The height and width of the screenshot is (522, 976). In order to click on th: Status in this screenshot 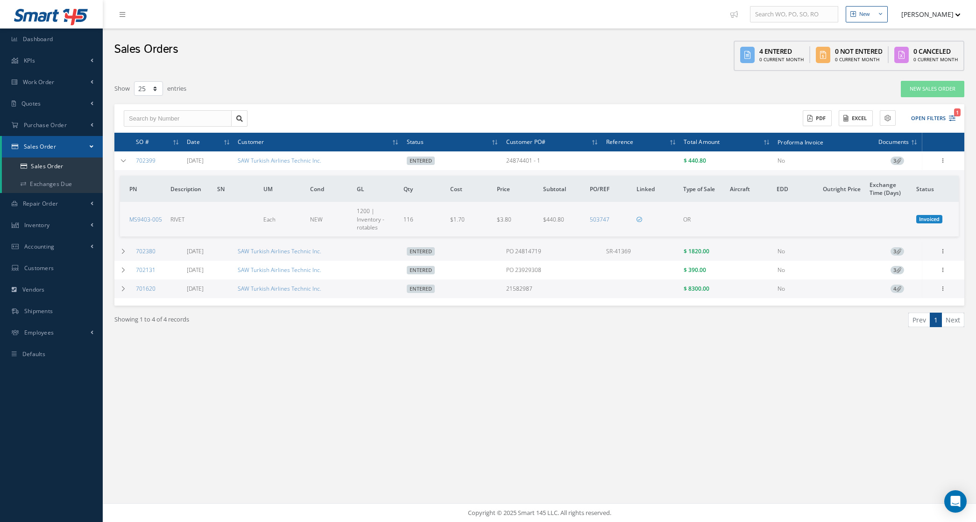, I will do `click(936, 189)`.